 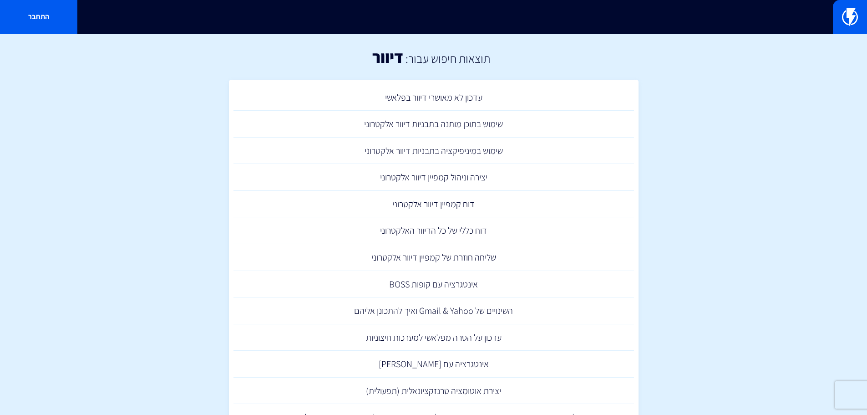 I want to click on a: עדכון לא מאושרי דיוור בפלאשי, so click(x=434, y=97).